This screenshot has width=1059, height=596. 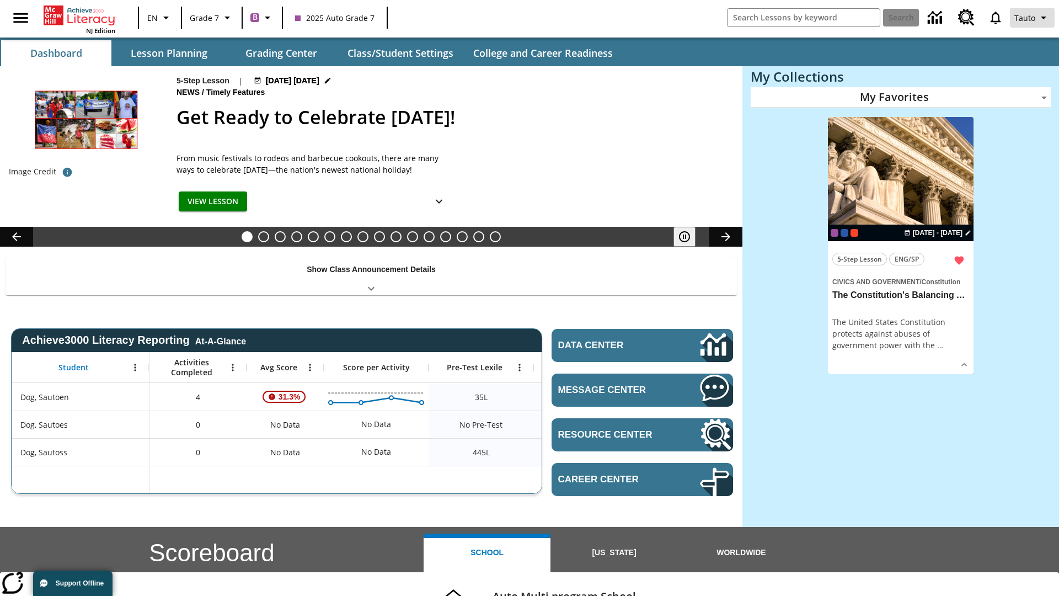 What do you see at coordinates (845, 233) in the screenshot?
I see `div: OL 2025 Auto Grade 8` at bounding box center [845, 233].